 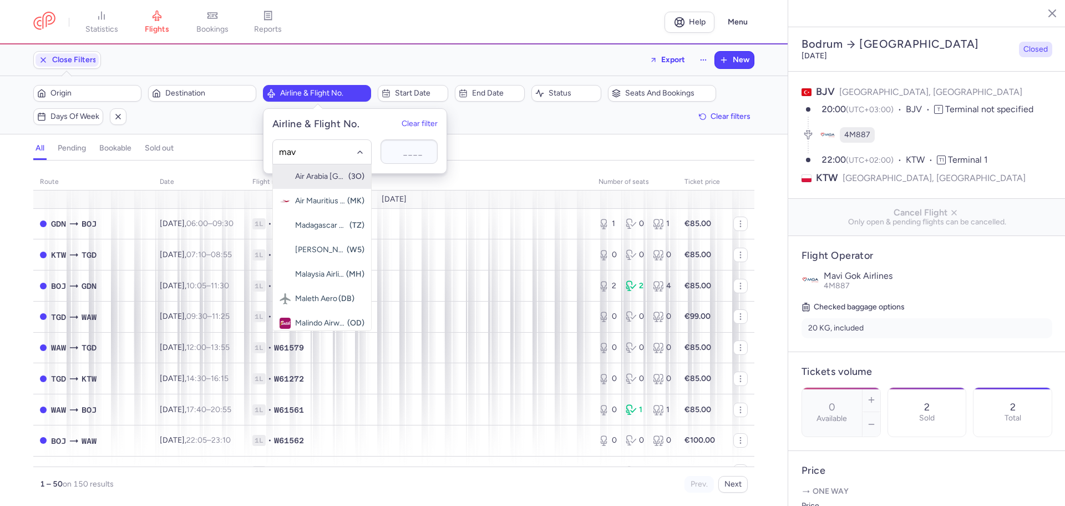 I want to click on img: Mavi Gok Airlines logo, so click(x=811, y=280).